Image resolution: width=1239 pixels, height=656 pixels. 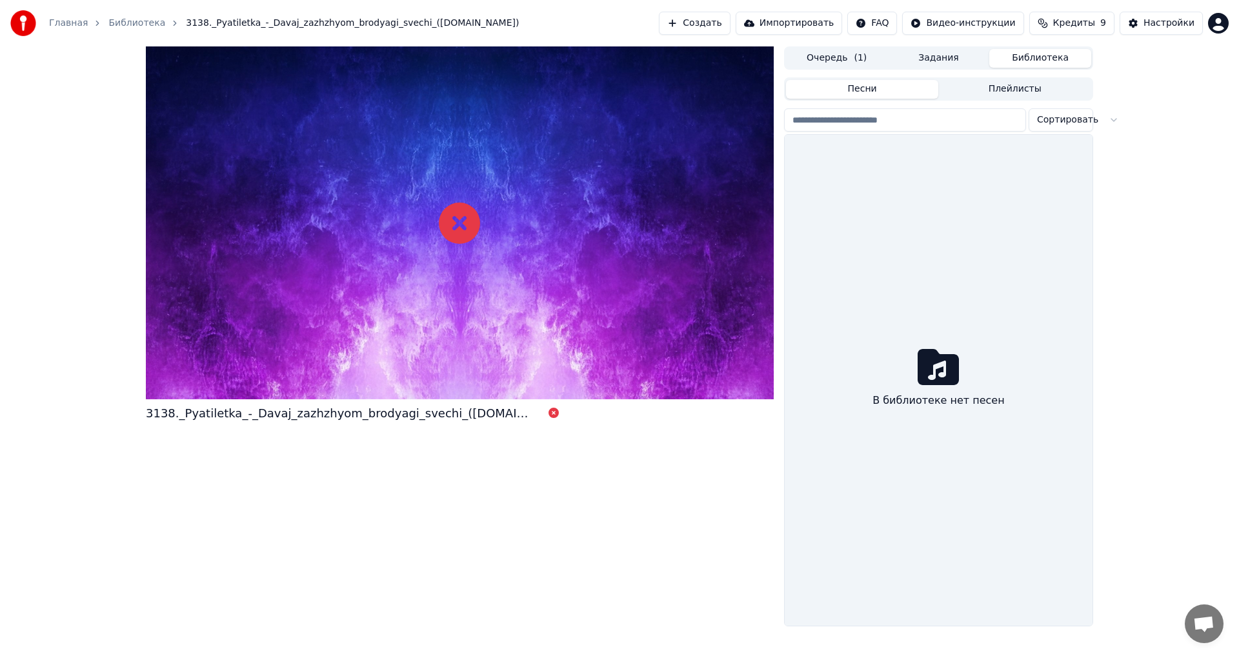 I want to click on button: Видео-инструкции, so click(x=963, y=23).